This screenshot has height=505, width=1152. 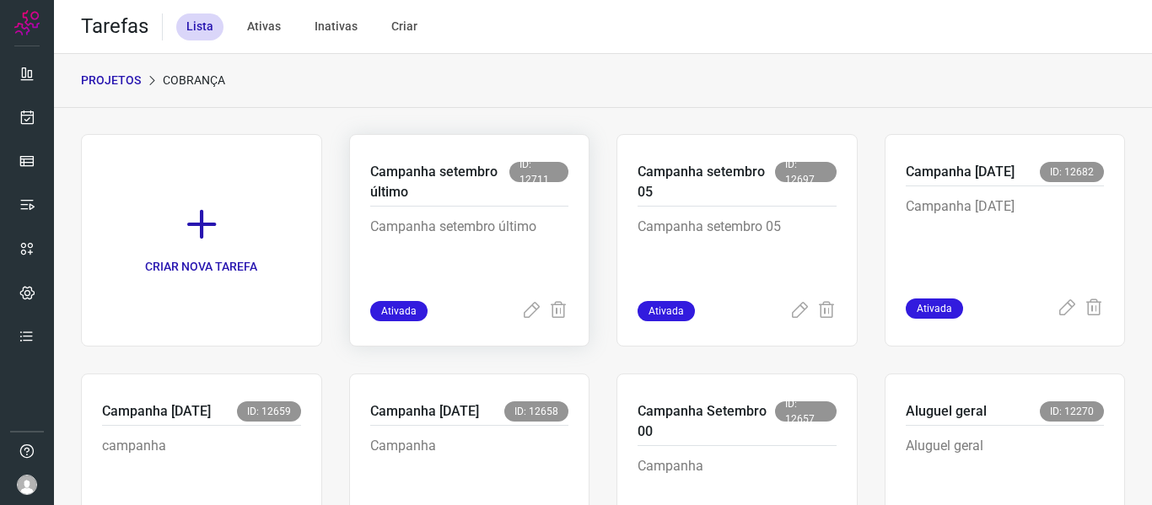 What do you see at coordinates (269, 411) in the screenshot?
I see `span: ID: 12659` at bounding box center [269, 411].